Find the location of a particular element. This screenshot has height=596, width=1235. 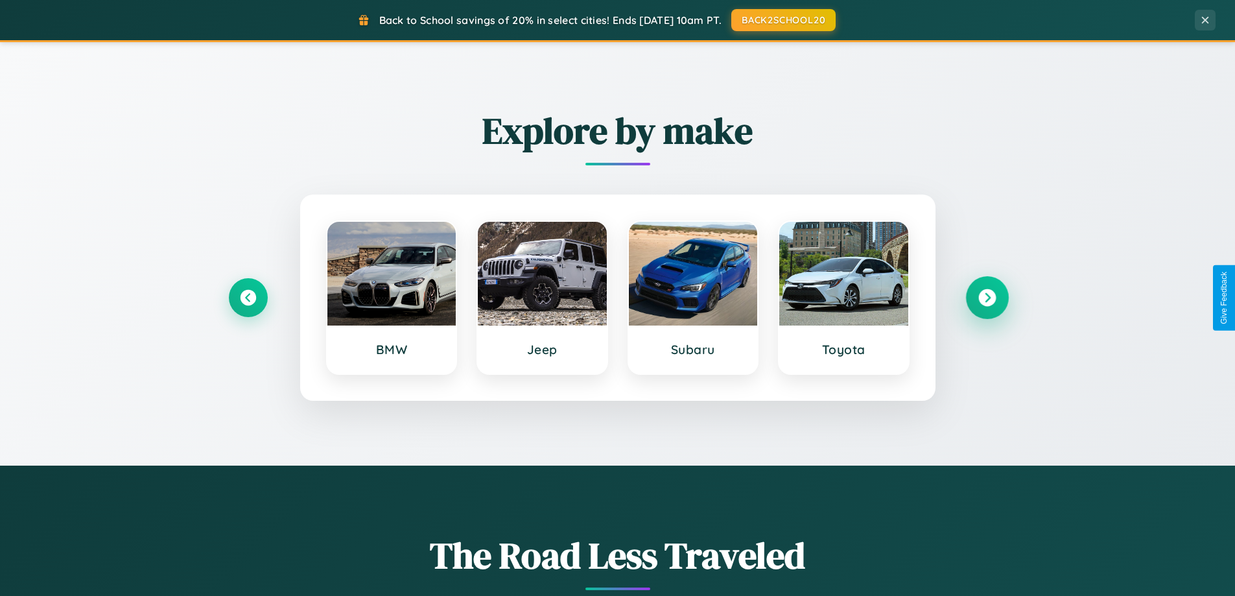

div: Give Feedback is located at coordinates (1224, 297).